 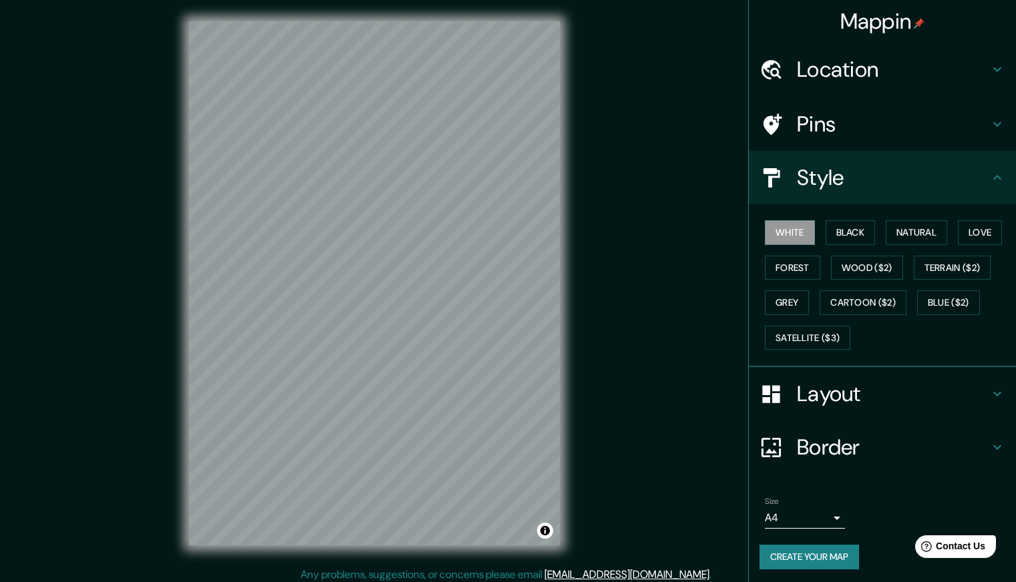 What do you see at coordinates (893, 69) in the screenshot?
I see `h4: Location` at bounding box center [893, 69].